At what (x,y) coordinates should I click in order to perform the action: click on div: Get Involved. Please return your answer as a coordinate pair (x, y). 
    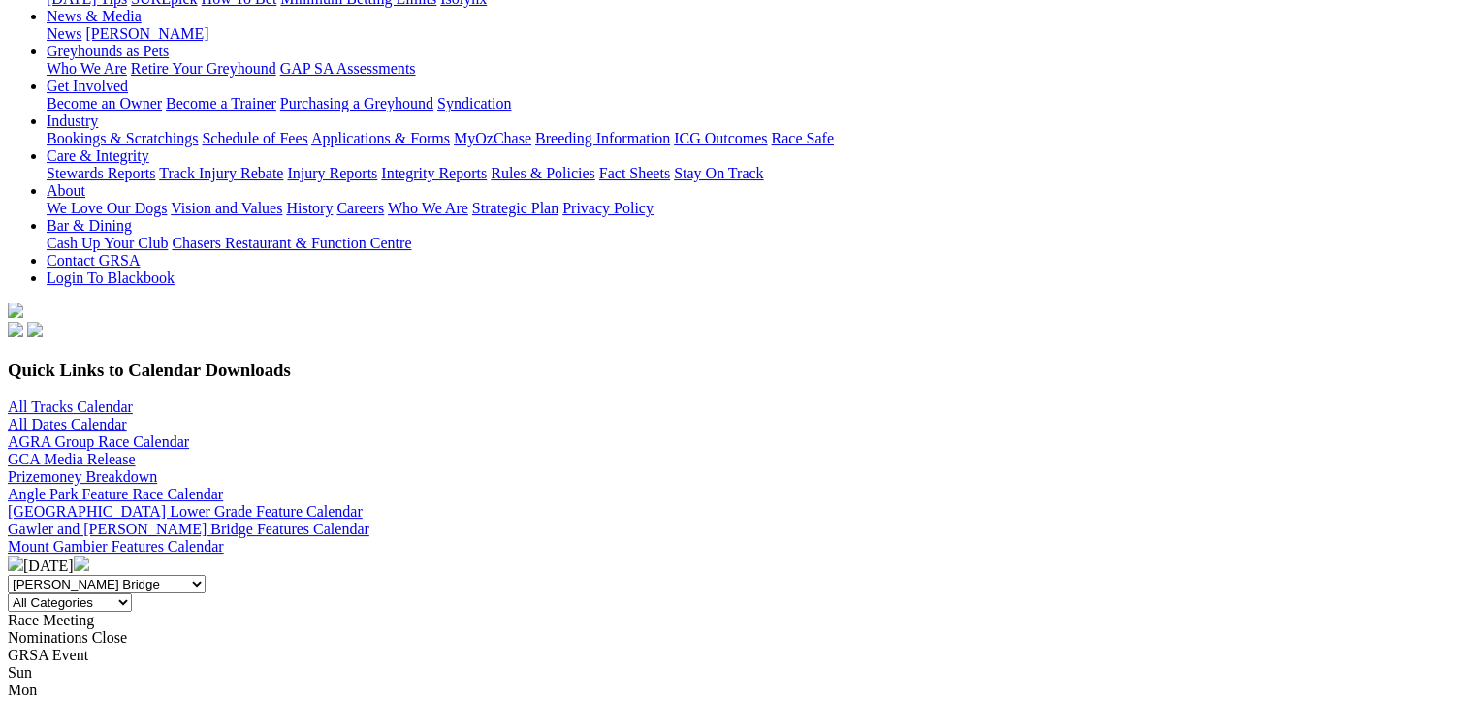
    Looking at the image, I should click on (753, 104).